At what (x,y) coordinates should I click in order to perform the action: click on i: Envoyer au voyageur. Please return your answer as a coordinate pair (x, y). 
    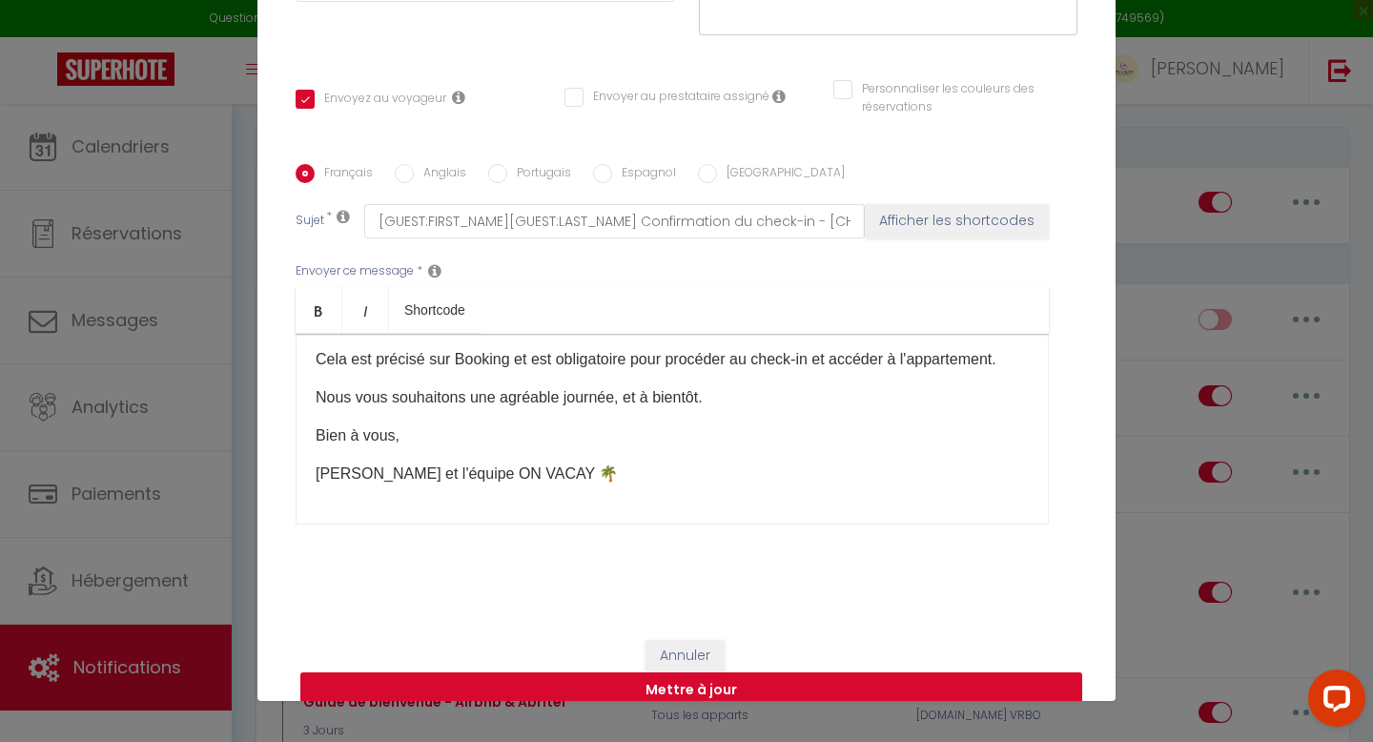
    Looking at the image, I should click on (458, 97).